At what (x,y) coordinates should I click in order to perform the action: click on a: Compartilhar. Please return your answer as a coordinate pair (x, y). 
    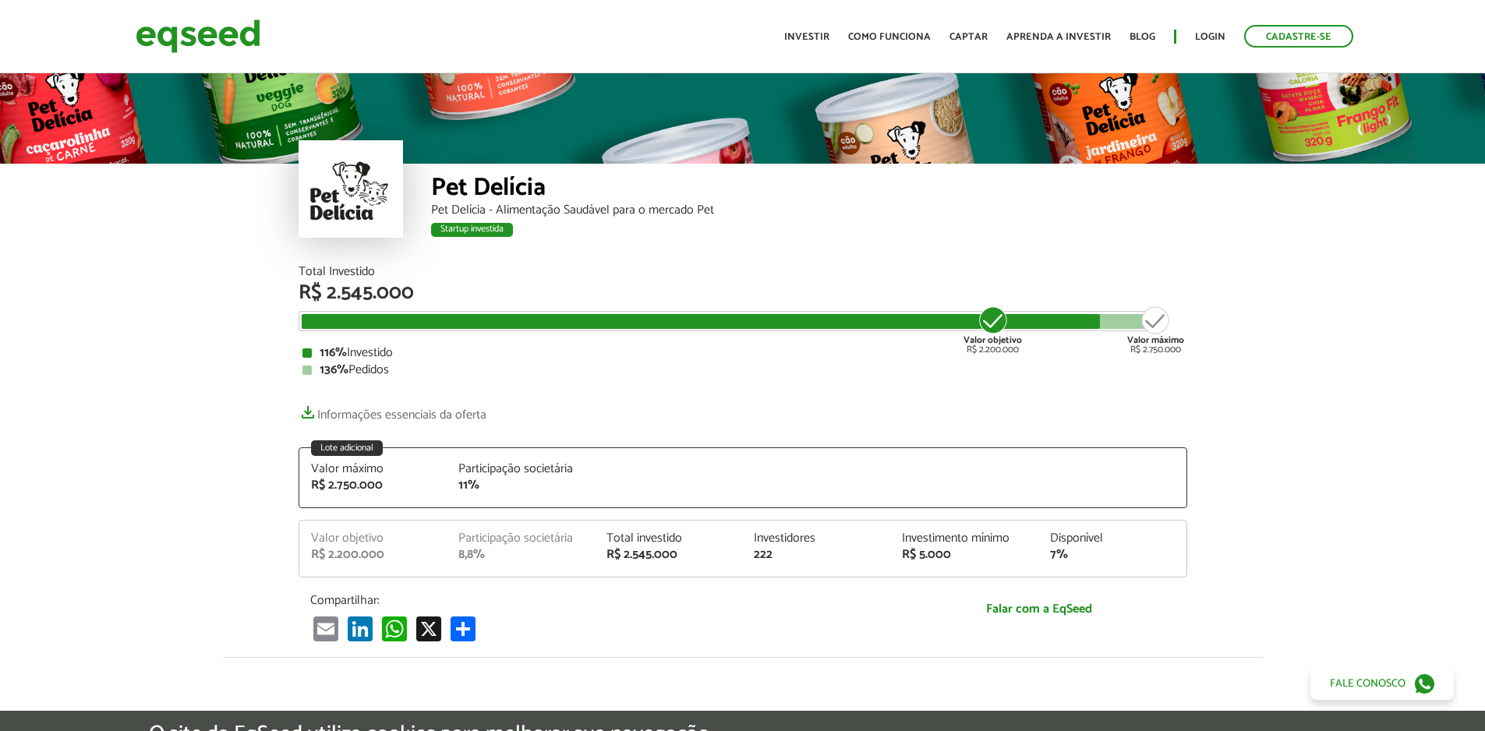
    Looking at the image, I should click on (463, 628).